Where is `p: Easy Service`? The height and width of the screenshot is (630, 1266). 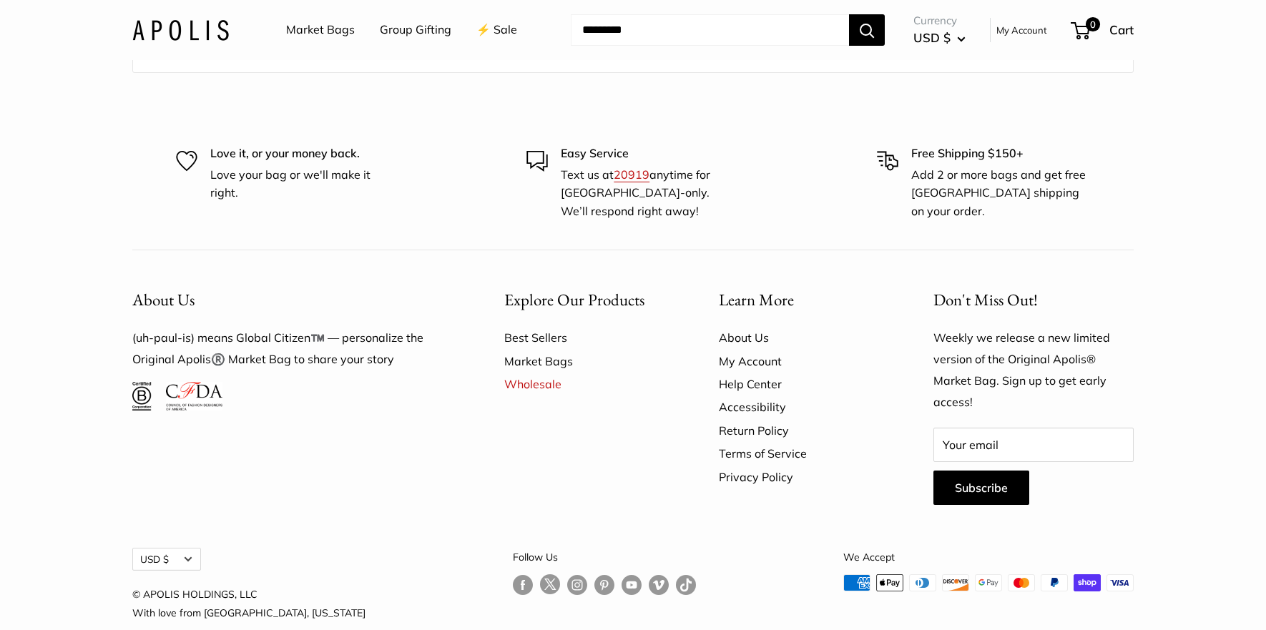
p: Easy Service is located at coordinates (650, 154).